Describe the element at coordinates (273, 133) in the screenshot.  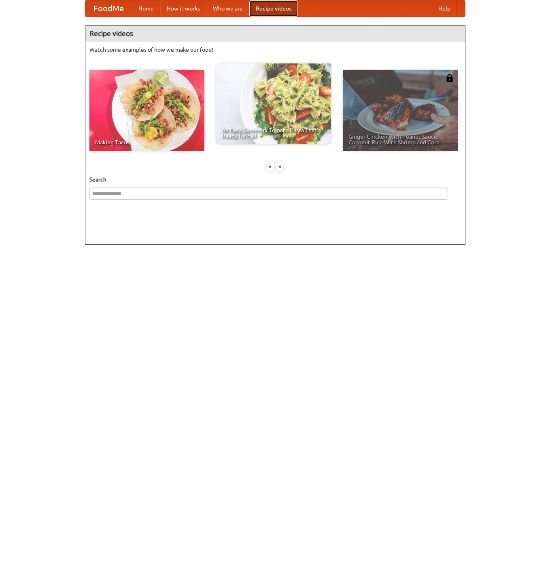
I see `span: An Easy, Summery Tomato Pasta That's Ready for Fall` at that location.